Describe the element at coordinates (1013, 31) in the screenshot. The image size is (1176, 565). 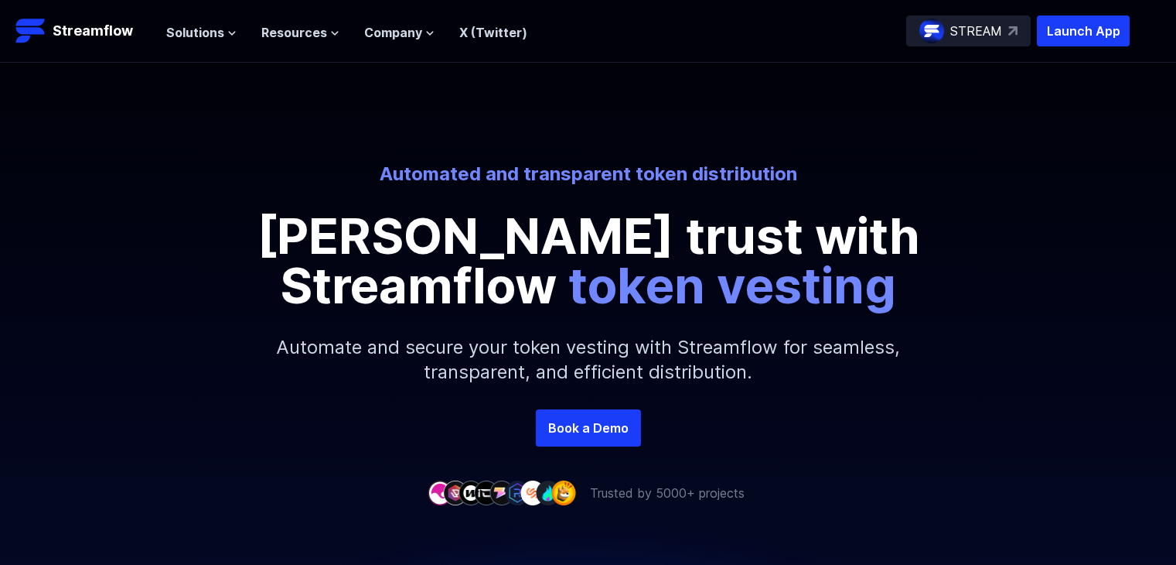
I see `img: top-right-arrow.svg` at that location.